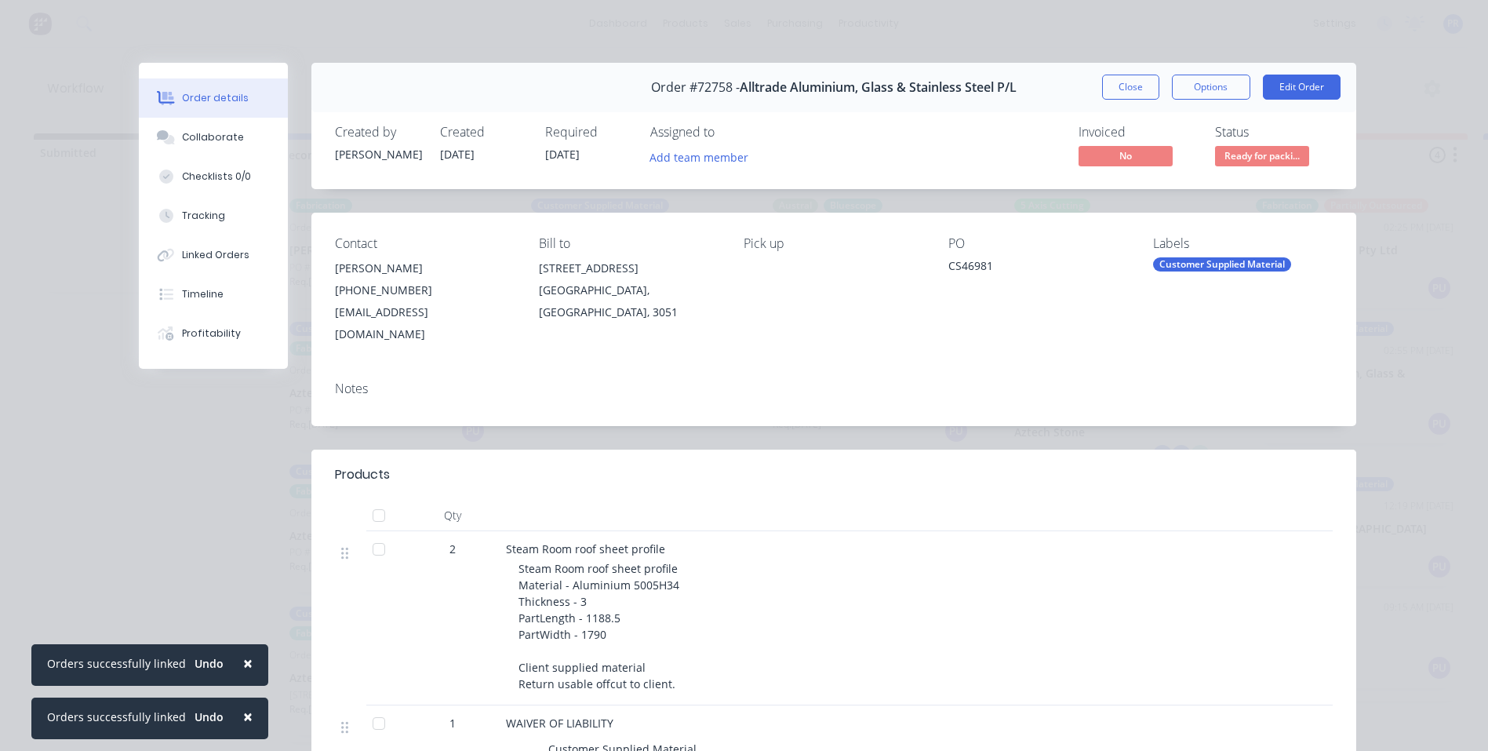 Image resolution: width=1488 pixels, height=751 pixels. Describe the element at coordinates (216, 255) in the screenshot. I see `div: Linked Orders` at that location.